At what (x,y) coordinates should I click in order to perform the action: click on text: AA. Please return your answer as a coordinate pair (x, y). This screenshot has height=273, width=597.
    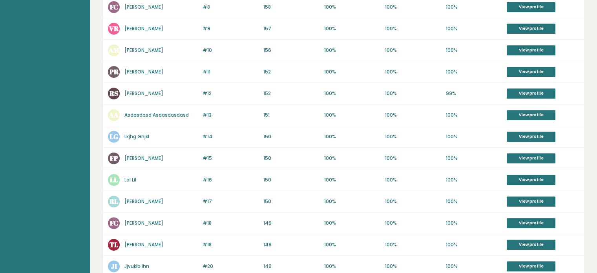
    Looking at the image, I should click on (113, 115).